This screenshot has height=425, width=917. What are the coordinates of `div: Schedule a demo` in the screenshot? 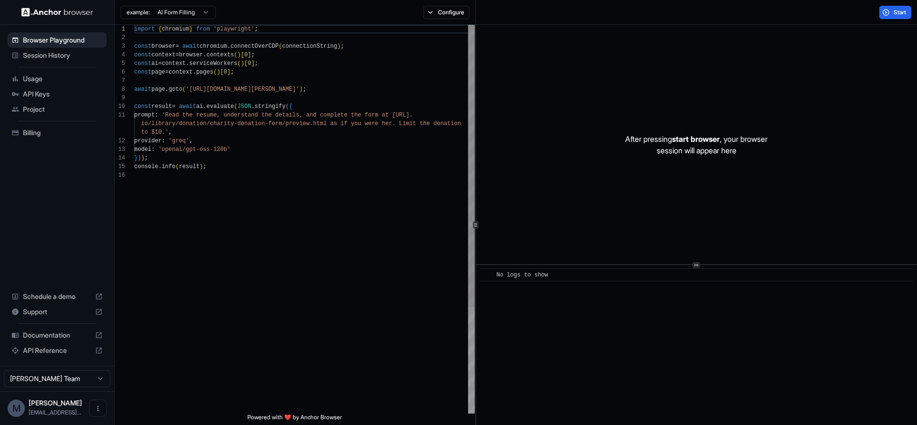 It's located at (57, 297).